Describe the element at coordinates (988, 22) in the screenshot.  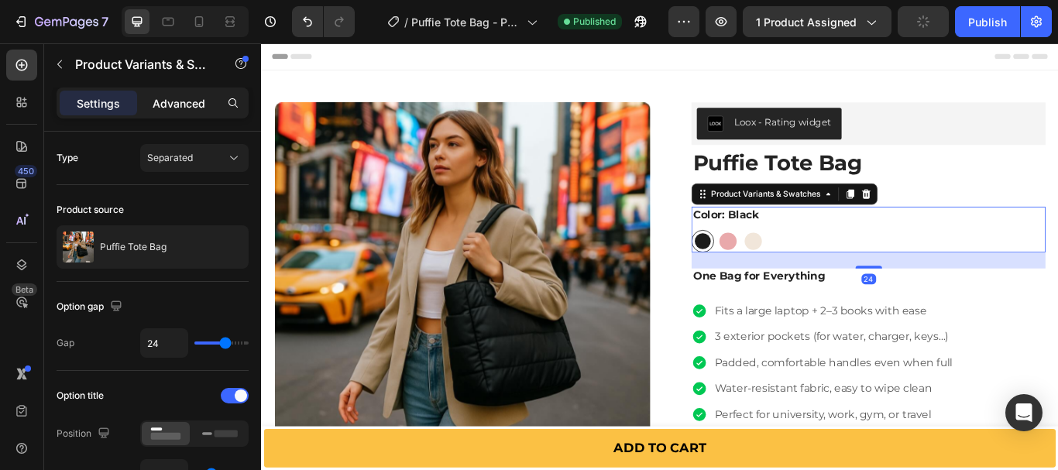
I see `button: Publish` at that location.